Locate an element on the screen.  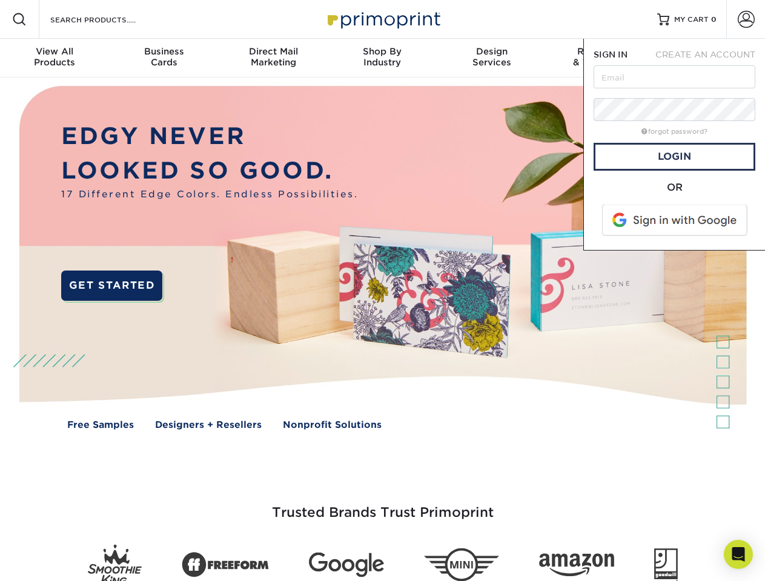
div: Industry is located at coordinates (382, 57).